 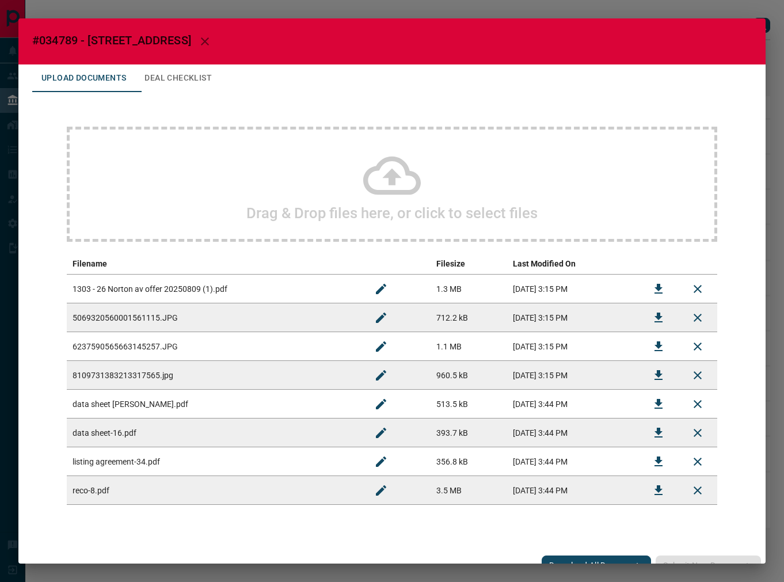 I want to click on td: 8109731383213317565.jpg, so click(x=214, y=375).